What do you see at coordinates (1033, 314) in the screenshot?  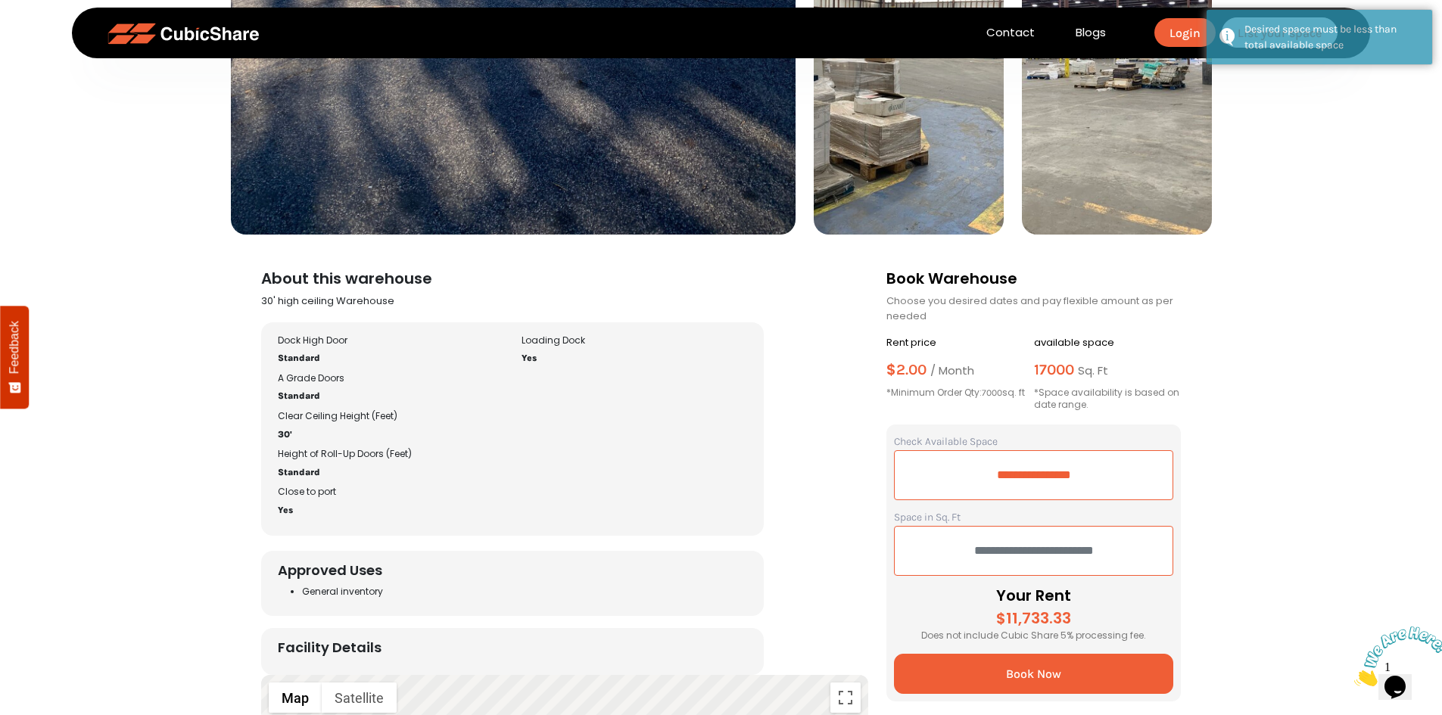 I see `p: Choose you desired dates and pay flexible amount as per needed` at bounding box center [1033, 314].